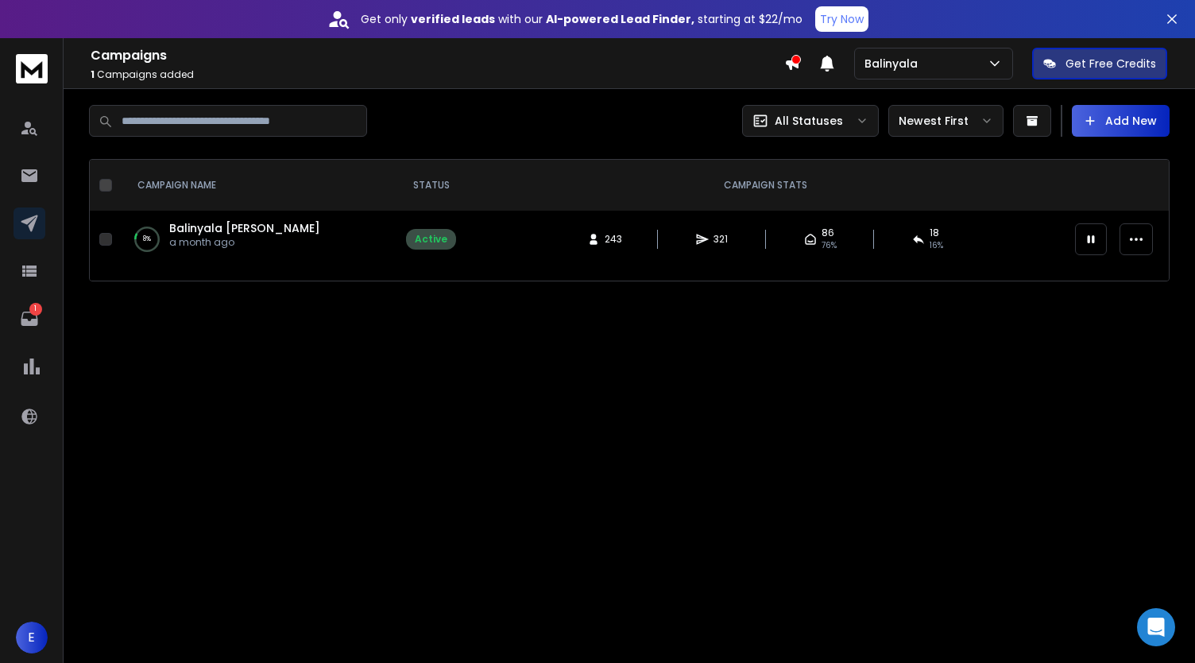 Image resolution: width=1195 pixels, height=663 pixels. What do you see at coordinates (437, 56) in the screenshot?
I see `h1: Campaigns` at bounding box center [437, 56].